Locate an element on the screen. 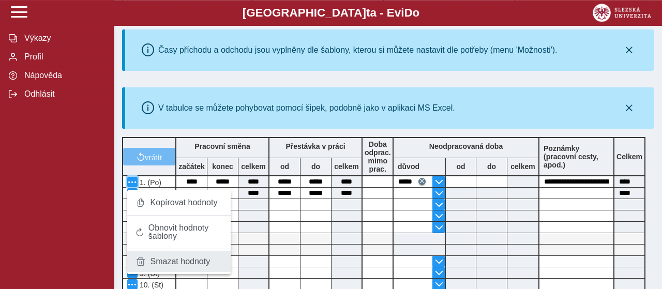 The image size is (662, 289). b: Doba odprac. mimo prac. is located at coordinates (378, 157).